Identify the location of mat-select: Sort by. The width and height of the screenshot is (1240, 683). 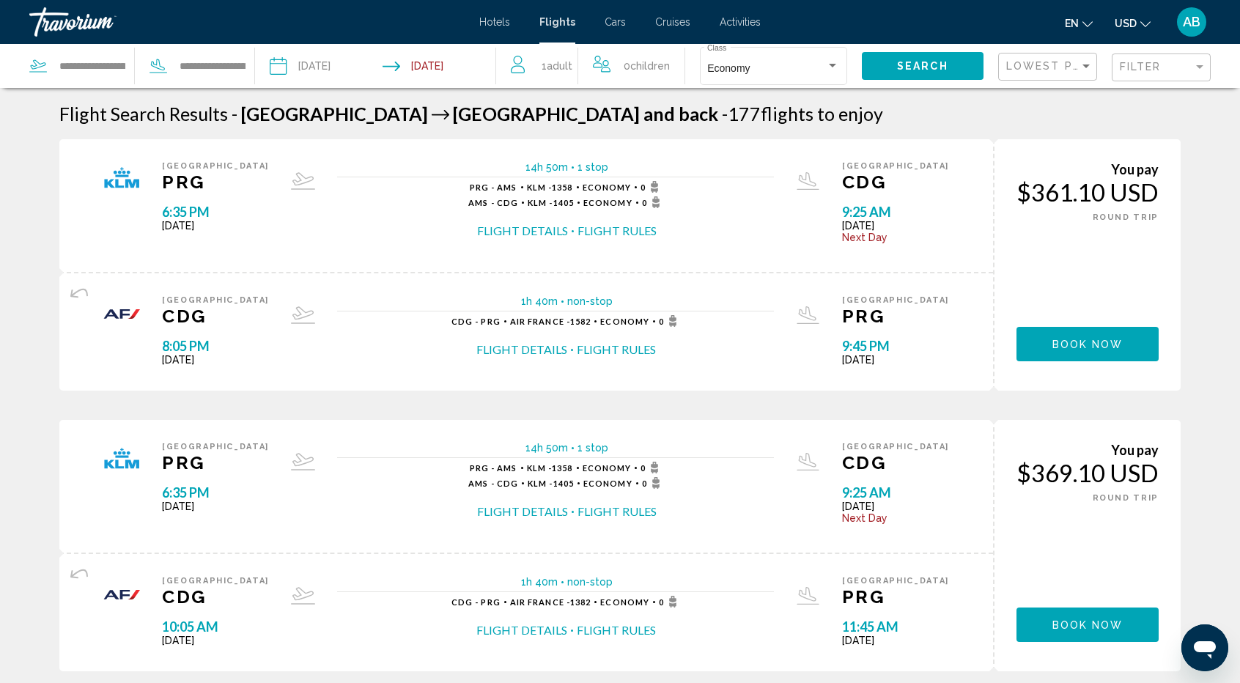
(1049, 67).